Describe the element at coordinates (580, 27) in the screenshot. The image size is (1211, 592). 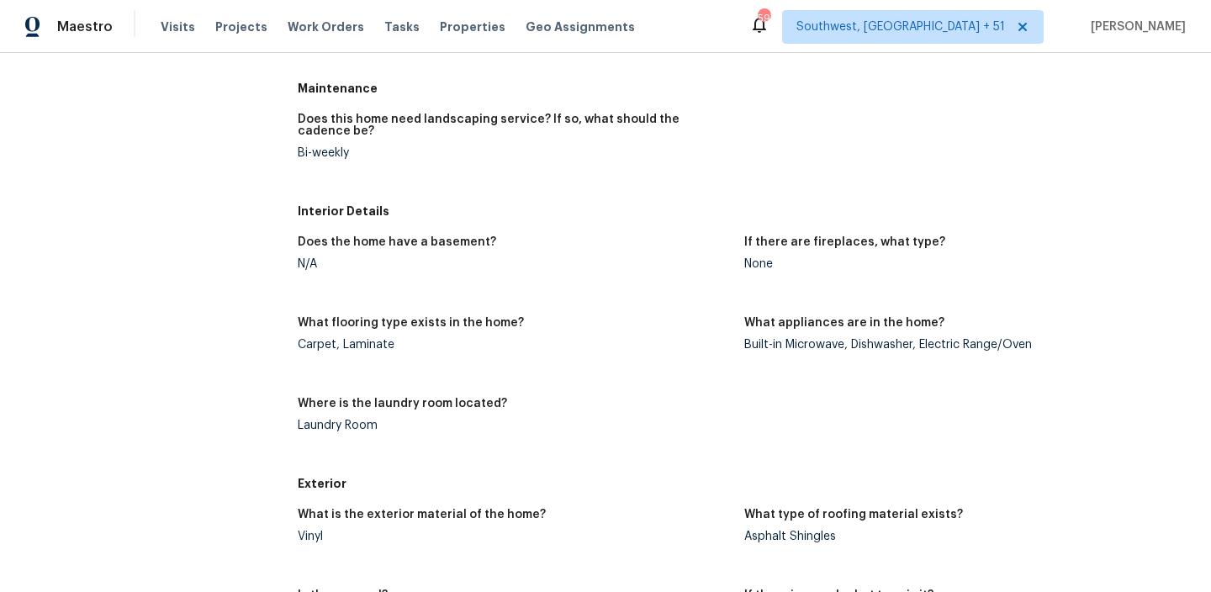
I see `span: Geo Assignments` at that location.